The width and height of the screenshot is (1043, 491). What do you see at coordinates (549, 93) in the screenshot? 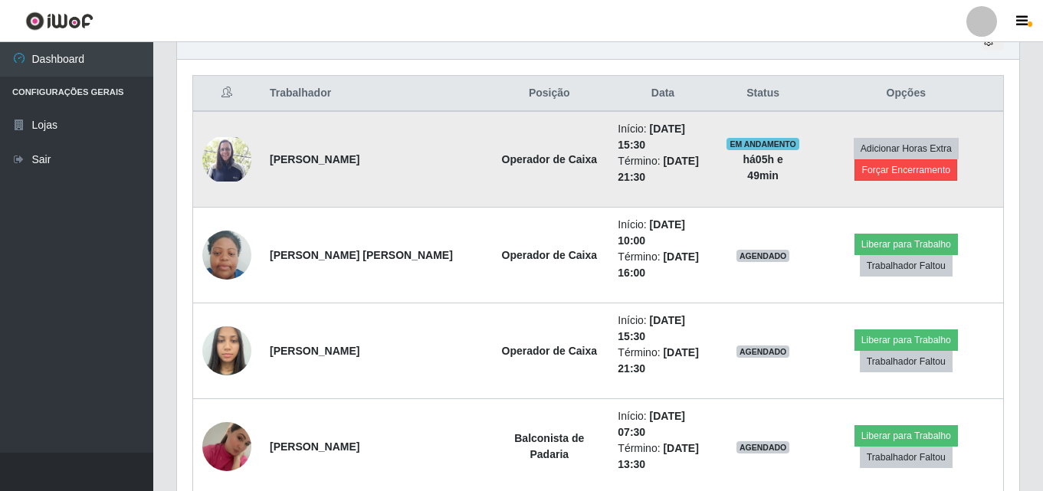
I see `th: Posição` at bounding box center [549, 93].